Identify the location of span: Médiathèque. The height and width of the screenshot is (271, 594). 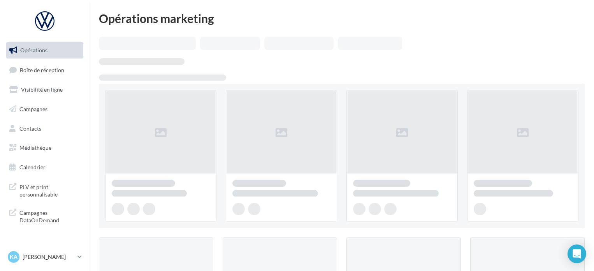
(35, 147).